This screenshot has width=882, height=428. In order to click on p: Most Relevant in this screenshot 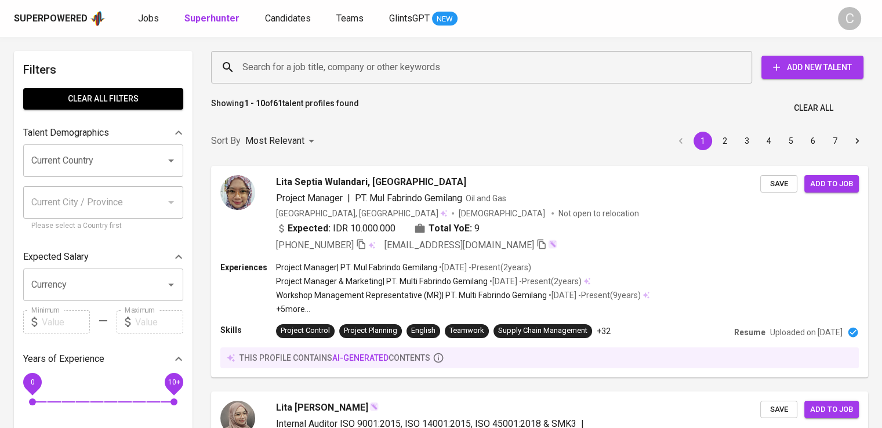, I will do `click(275, 141)`.